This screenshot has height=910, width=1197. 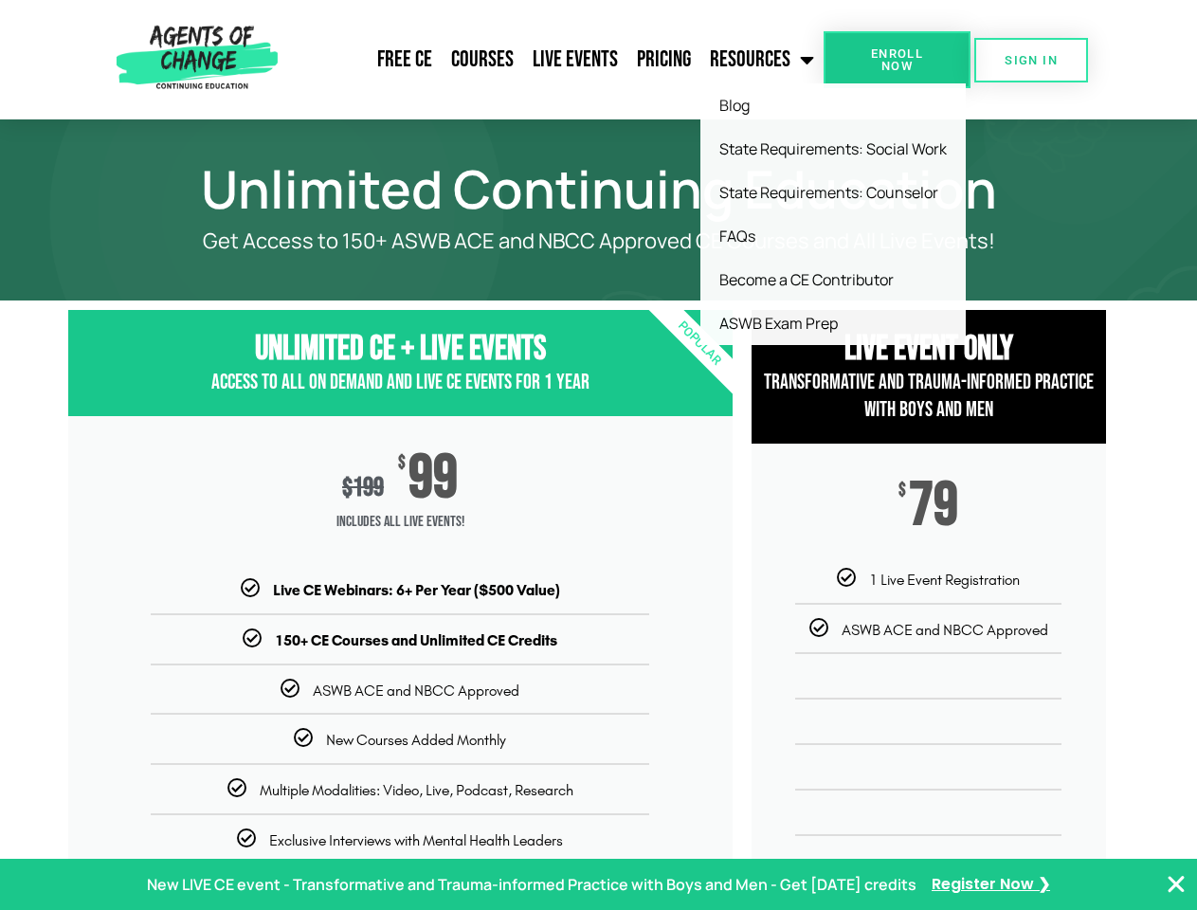 I want to click on a: State Requirements: Social Work, so click(x=833, y=149).